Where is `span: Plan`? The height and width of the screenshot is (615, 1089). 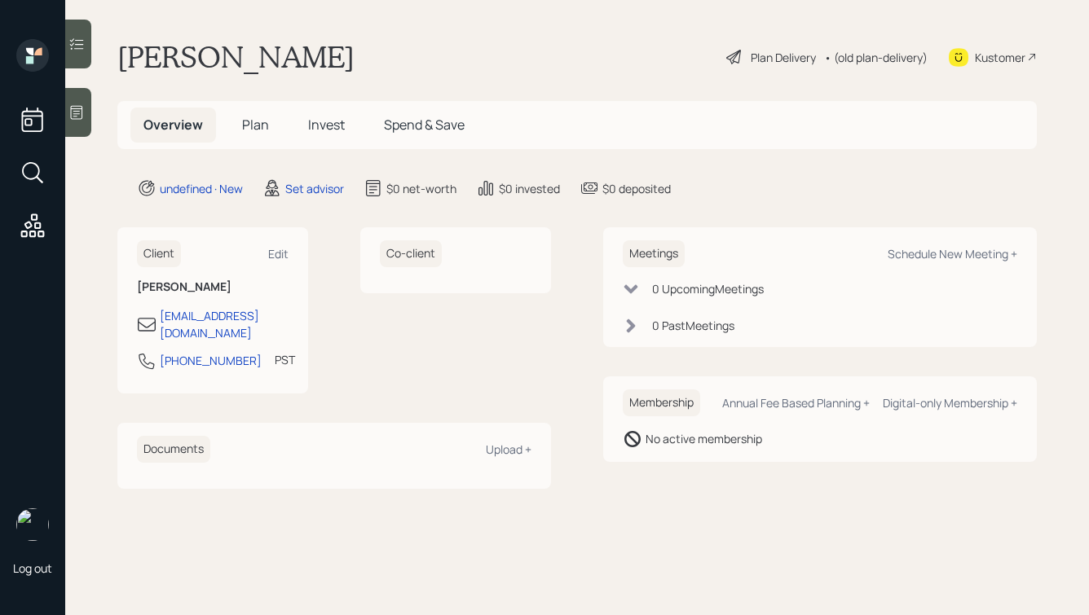 span: Plan is located at coordinates (255, 125).